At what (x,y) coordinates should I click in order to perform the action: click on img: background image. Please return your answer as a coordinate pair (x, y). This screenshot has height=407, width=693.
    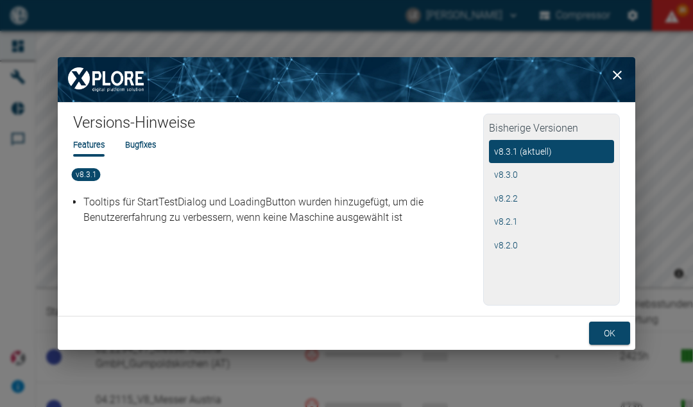
    Looking at the image, I should click on (346, 80).